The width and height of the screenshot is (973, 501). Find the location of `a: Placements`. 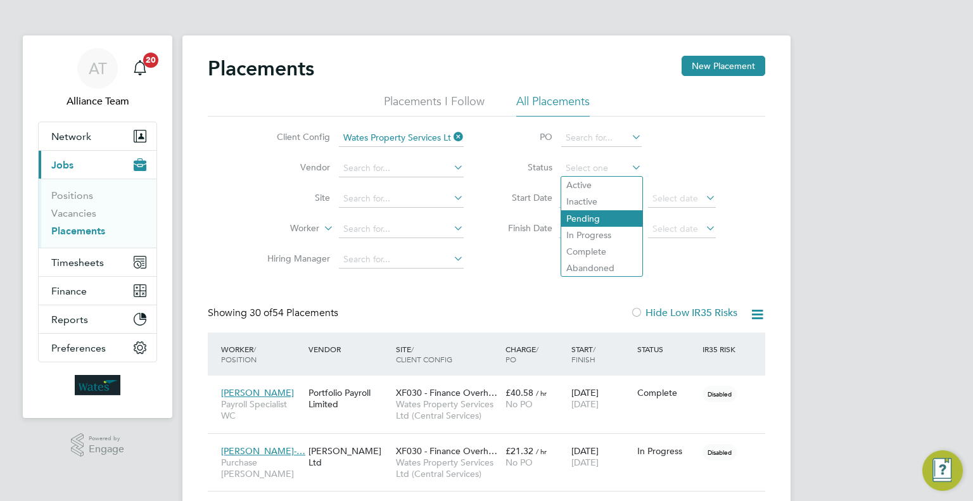

a: Placements is located at coordinates (78, 231).